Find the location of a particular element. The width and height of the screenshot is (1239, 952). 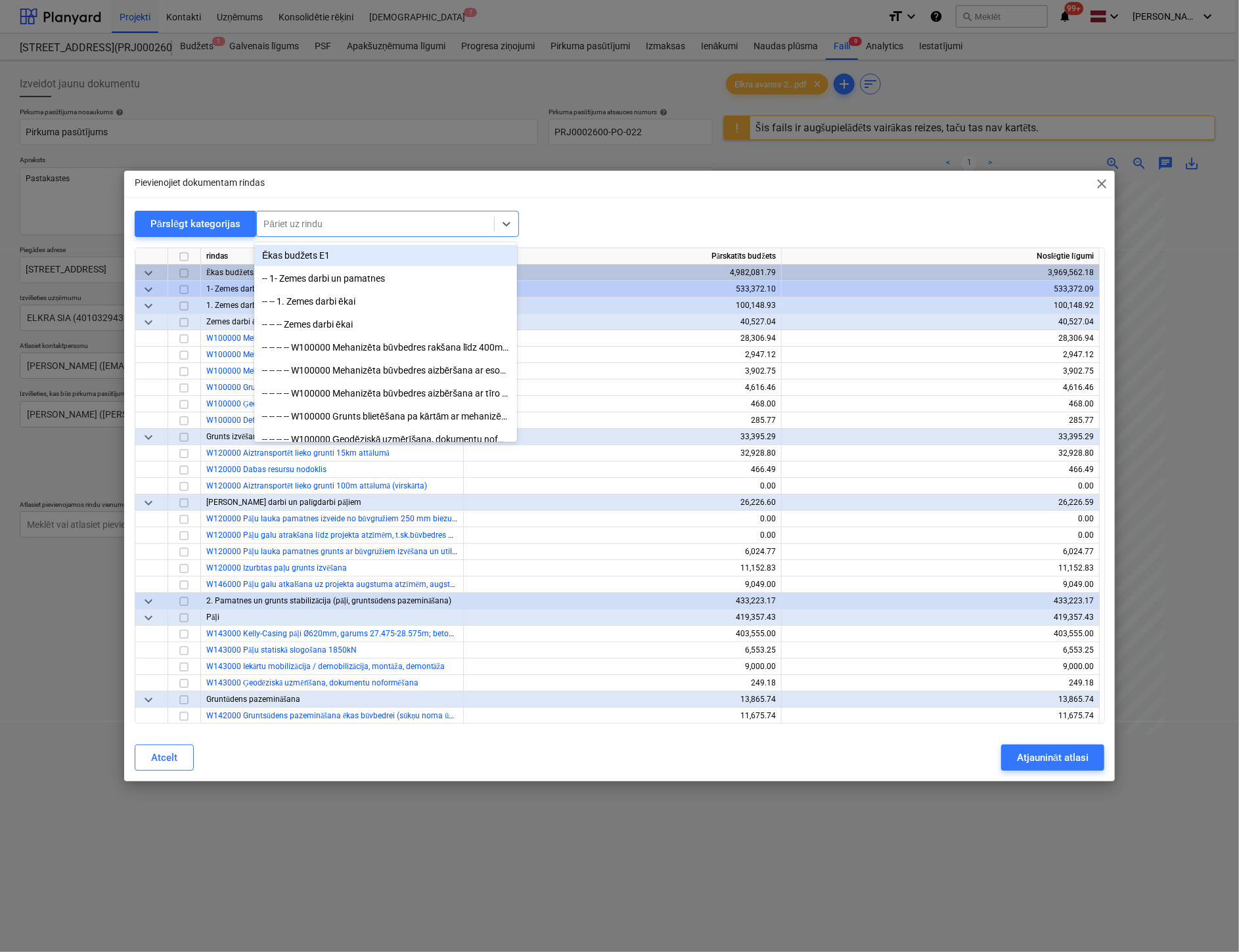

span: W143000 Kelly-Casing pāļi Ø620mm, garums 27.475-28.575m; betons C40/50 XC2 XA2 is located at coordinates (364, 634).